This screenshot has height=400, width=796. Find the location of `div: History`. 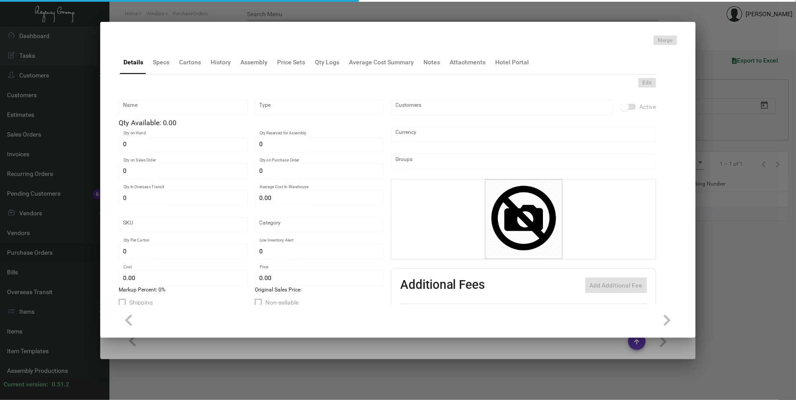

div: History is located at coordinates (221, 62).